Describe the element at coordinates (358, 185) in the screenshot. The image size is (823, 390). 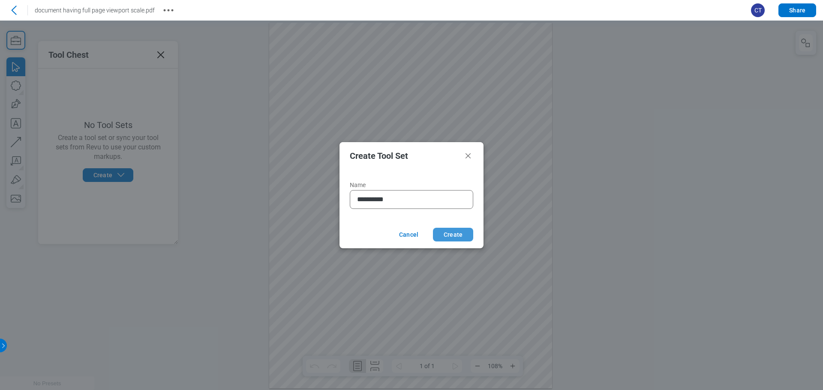
I see `span: Name` at that location.